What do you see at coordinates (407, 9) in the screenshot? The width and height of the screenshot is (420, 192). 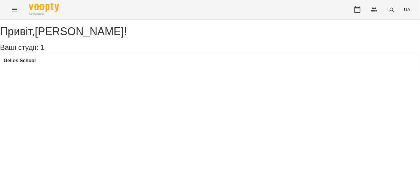 I see `span: UA` at bounding box center [407, 9].